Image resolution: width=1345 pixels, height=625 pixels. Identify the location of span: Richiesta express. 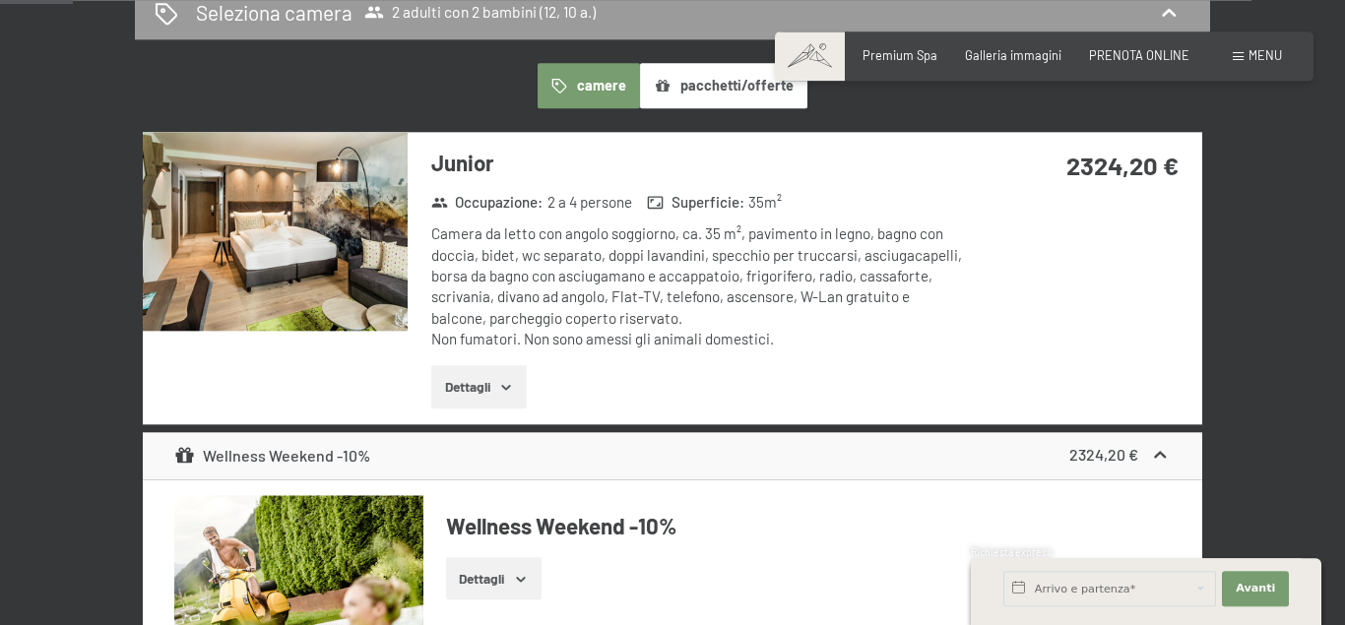
(1011, 552).